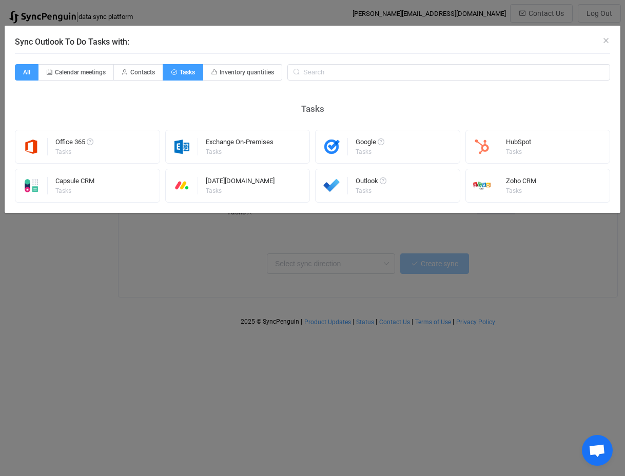 The height and width of the screenshot is (476, 625). Describe the element at coordinates (449, 72) in the screenshot. I see `input: Search` at that location.